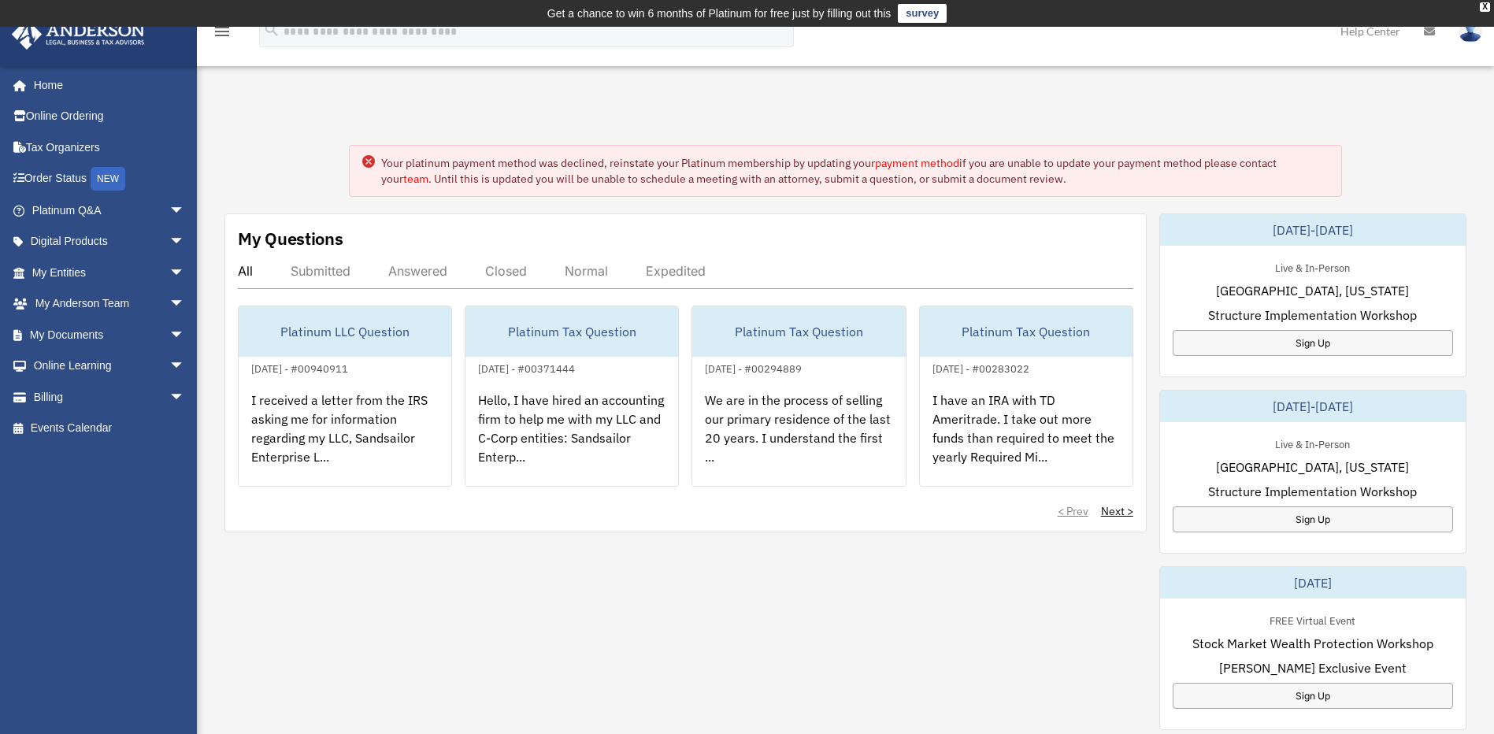 The image size is (1494, 734). I want to click on a: Home, so click(106, 85).